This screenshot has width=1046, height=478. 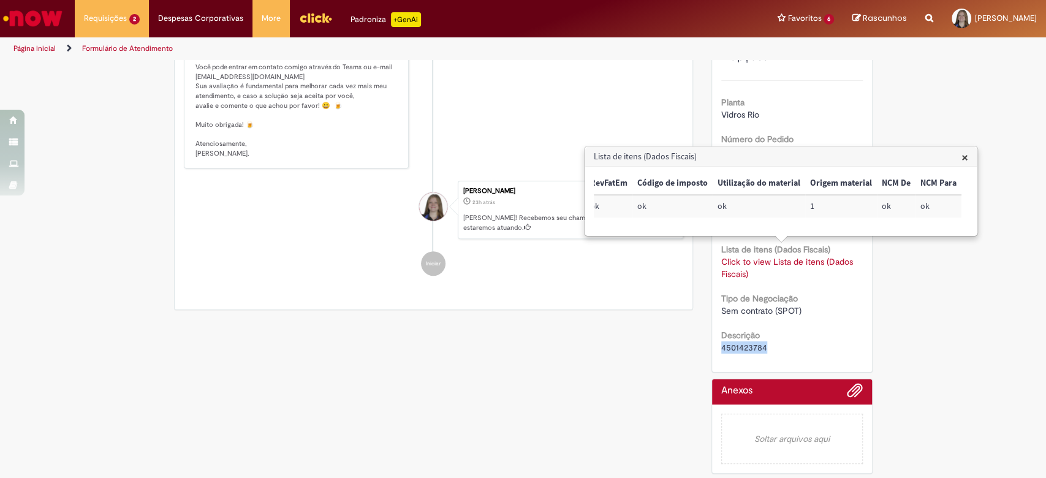 I want to click on td: Utilização do material: ok, so click(x=759, y=206).